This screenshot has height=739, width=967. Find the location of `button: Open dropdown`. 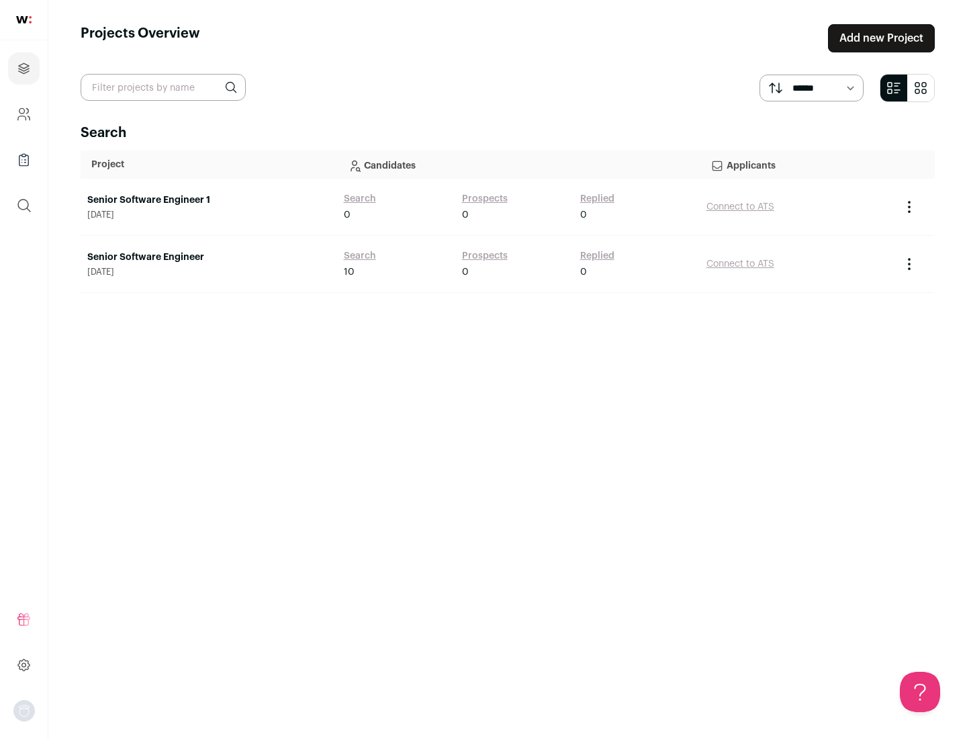

button: Open dropdown is located at coordinates (24, 711).